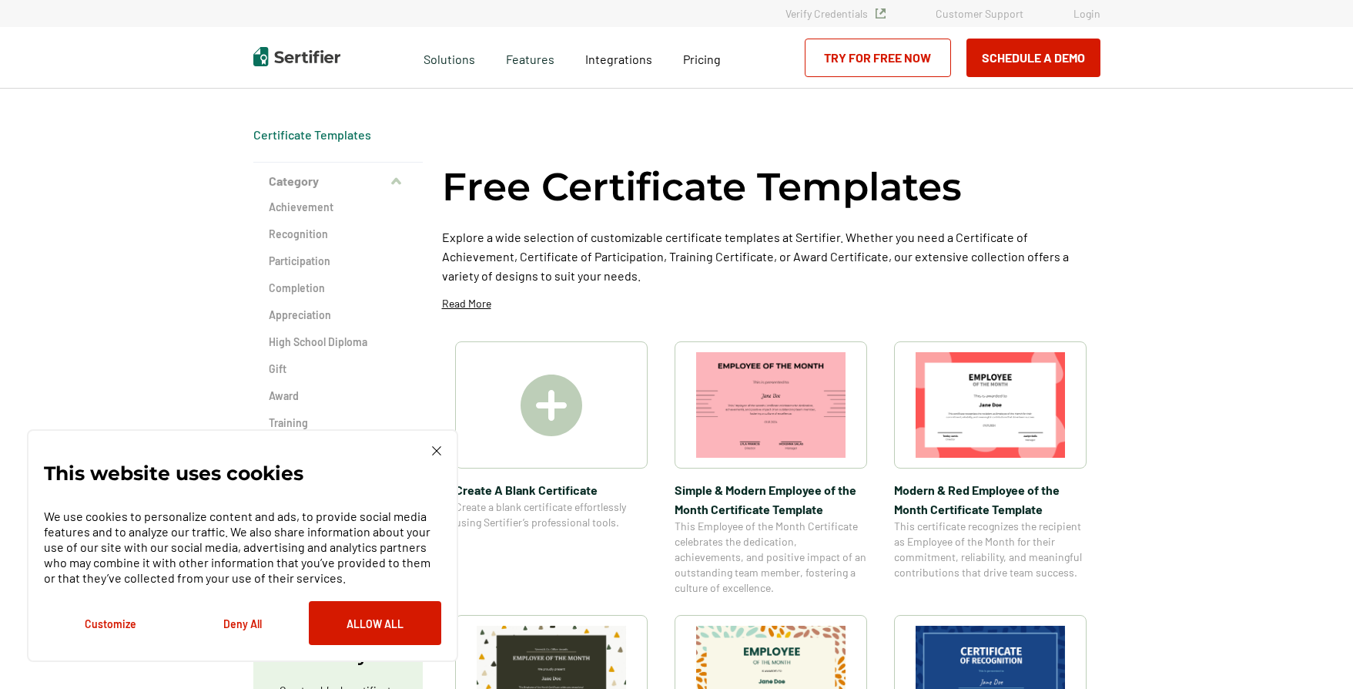  What do you see at coordinates (702, 59) in the screenshot?
I see `span: Pricing` at bounding box center [702, 59].